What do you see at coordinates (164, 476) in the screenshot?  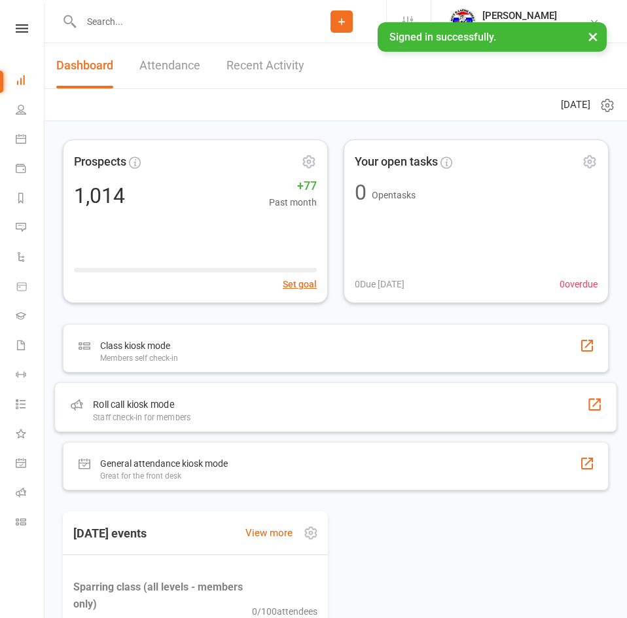 I see `div: Great for the front desk` at bounding box center [164, 476].